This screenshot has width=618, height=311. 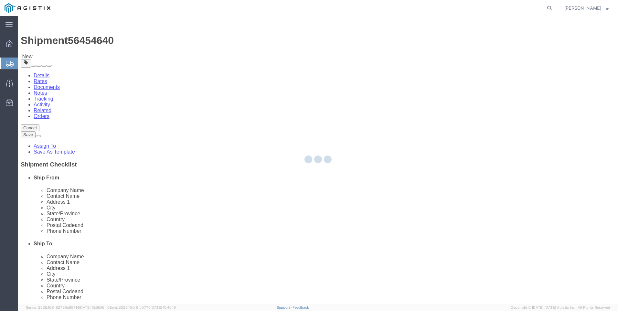 I want to click on span: Client: 2025.16.0-8fc0770, so click(x=142, y=308).